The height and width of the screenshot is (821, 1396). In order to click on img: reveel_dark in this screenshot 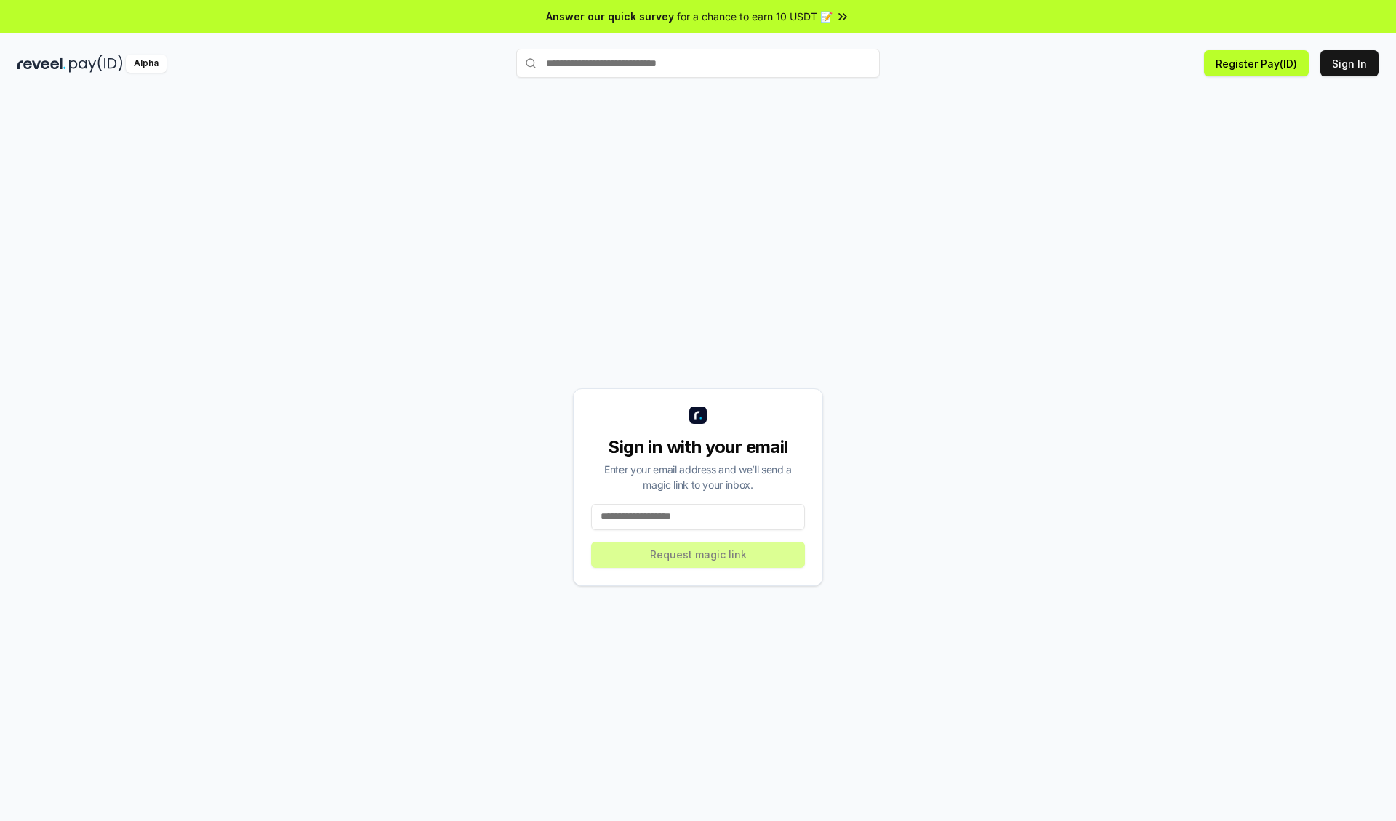, I will do `click(41, 63)`.